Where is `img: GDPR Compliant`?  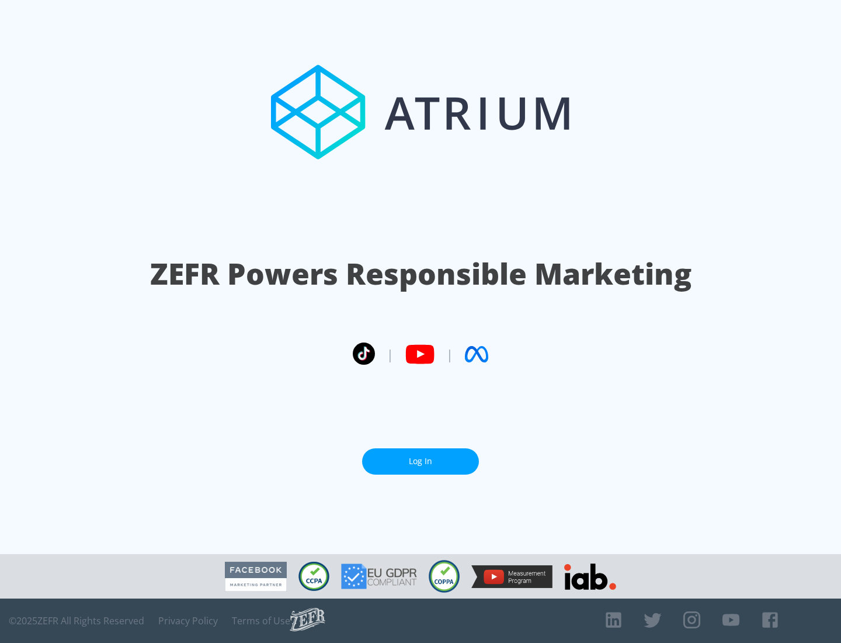
img: GDPR Compliant is located at coordinates (379, 576).